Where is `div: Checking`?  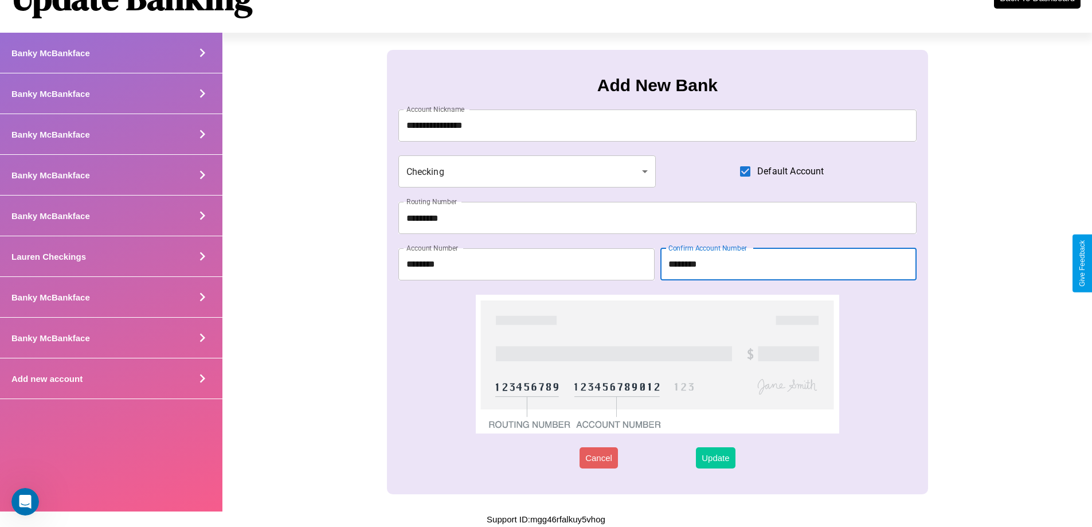
div: Checking is located at coordinates (527, 171).